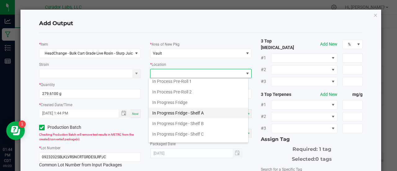 This screenshot has height=171, width=397. Describe the element at coordinates (198, 123) in the screenshot. I see `li: In Progress Fridge - Shelf B` at that location.